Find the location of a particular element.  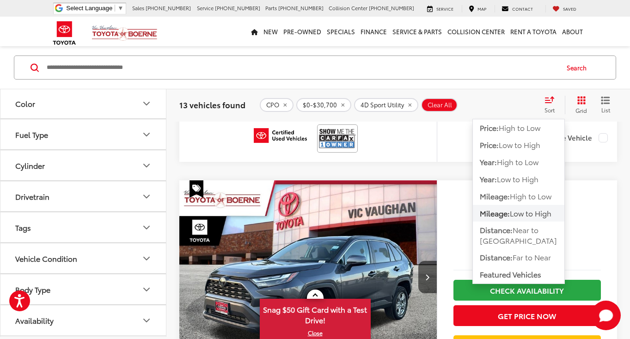

button: Price:Low to High is located at coordinates (519, 145).